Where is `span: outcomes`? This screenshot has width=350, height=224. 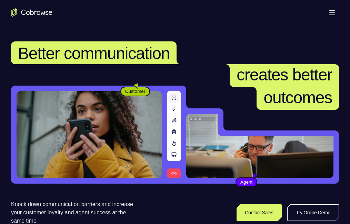 span: outcomes is located at coordinates (297, 97).